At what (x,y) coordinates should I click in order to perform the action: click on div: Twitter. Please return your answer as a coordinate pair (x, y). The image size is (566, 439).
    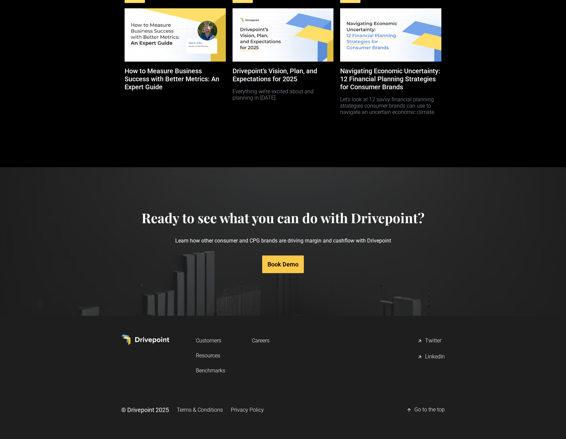
    Looking at the image, I should click on (433, 341).